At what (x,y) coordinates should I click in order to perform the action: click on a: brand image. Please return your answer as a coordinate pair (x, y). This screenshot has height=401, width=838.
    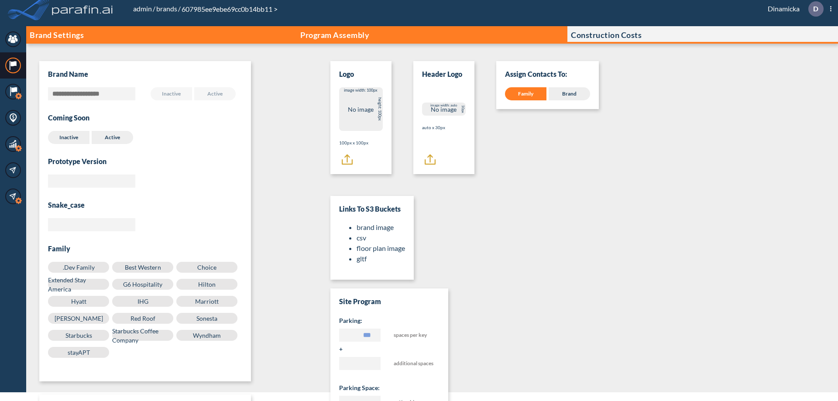
    Looking at the image, I should click on (375, 227).